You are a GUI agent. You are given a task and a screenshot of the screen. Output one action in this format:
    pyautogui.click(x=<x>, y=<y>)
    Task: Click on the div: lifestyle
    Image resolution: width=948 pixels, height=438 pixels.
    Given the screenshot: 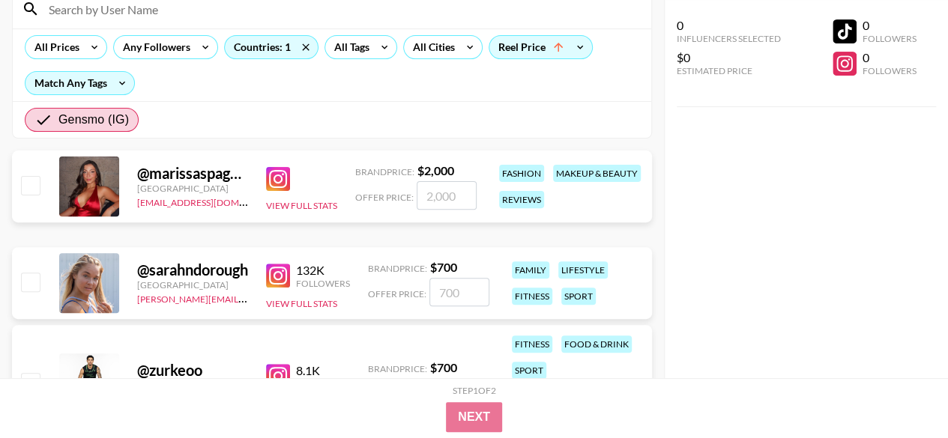 What is the action you would take?
    pyautogui.click(x=583, y=270)
    